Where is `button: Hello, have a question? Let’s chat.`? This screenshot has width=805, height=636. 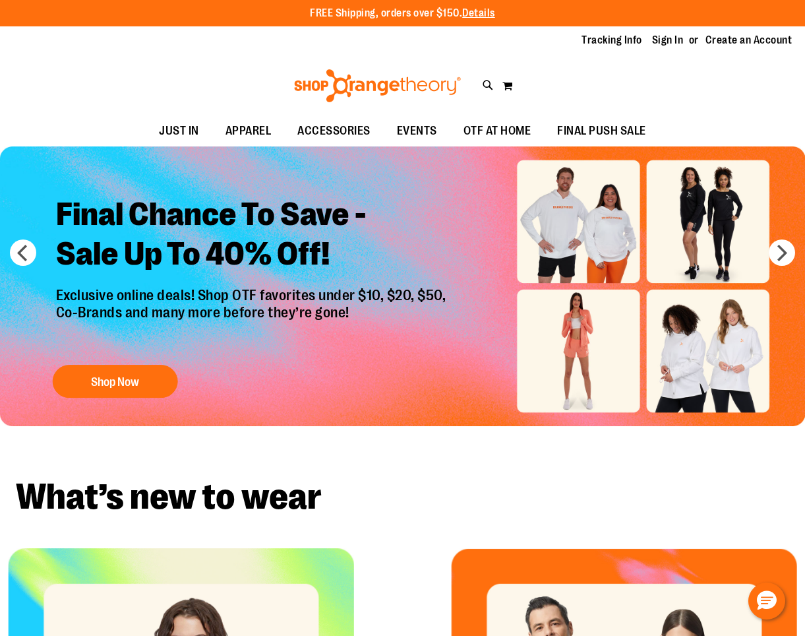 button: Hello, have a question? Let’s chat. is located at coordinates (767, 601).